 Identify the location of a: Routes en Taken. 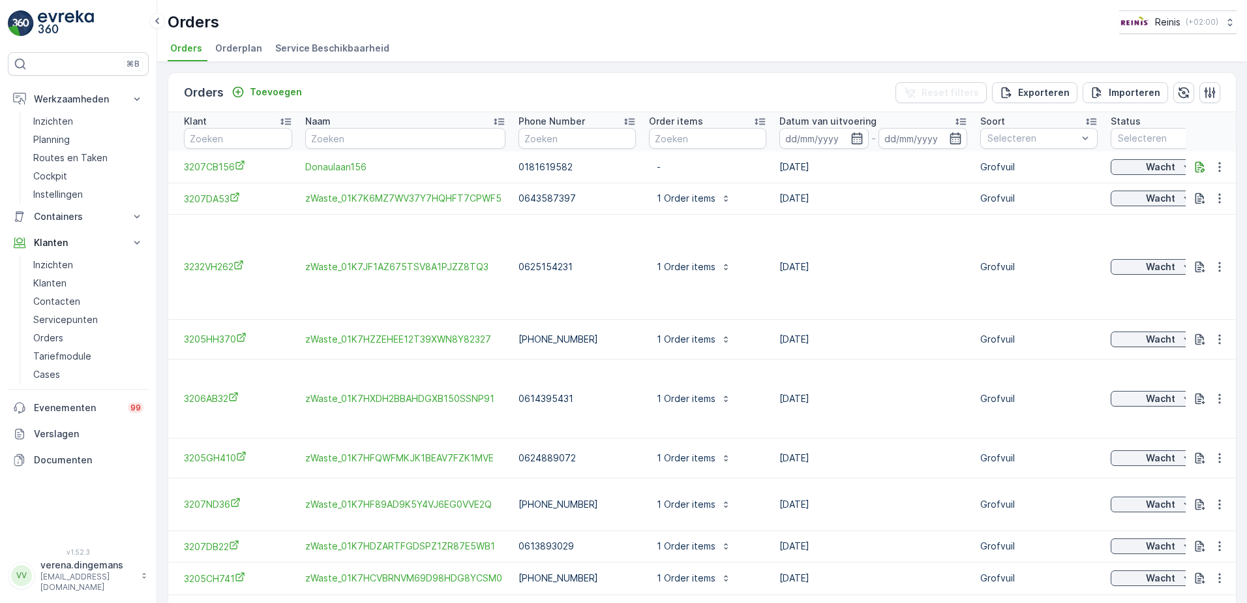
(88, 158).